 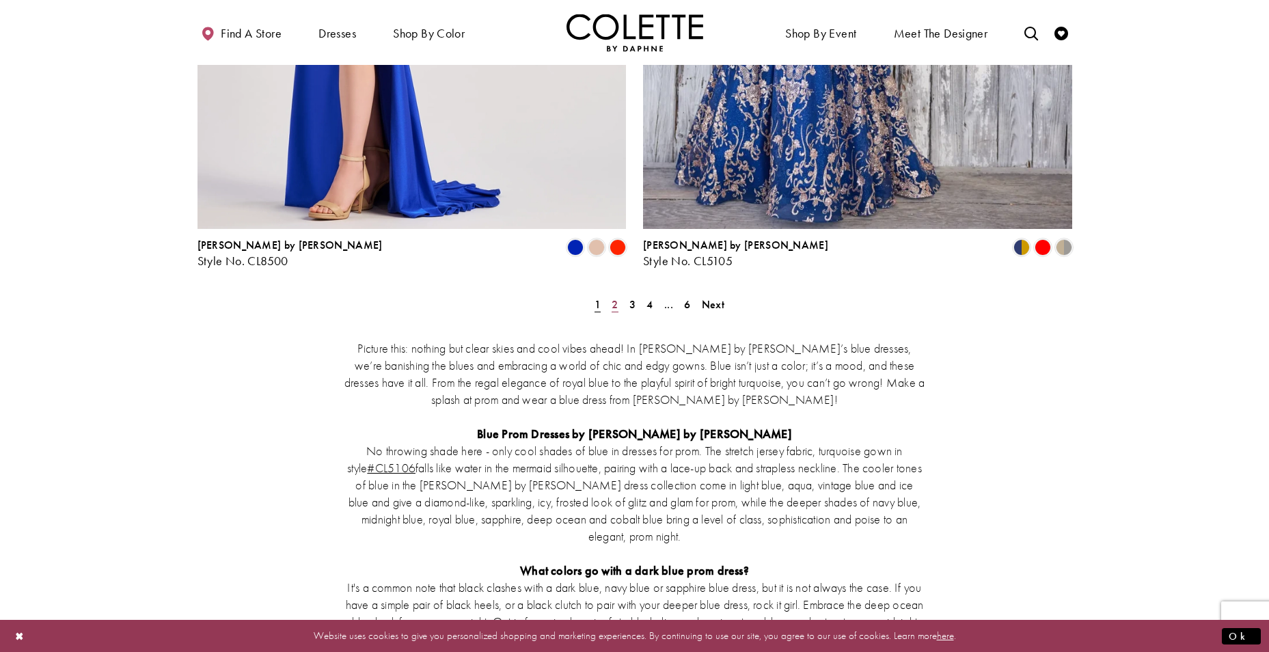 I want to click on span: 6, so click(x=687, y=304).